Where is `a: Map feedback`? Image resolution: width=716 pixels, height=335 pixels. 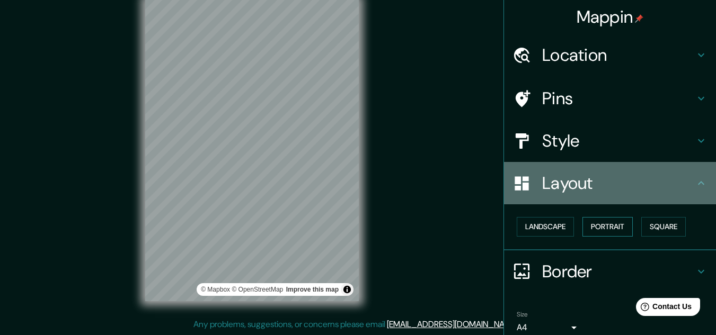 a: Map feedback is located at coordinates (312, 290).